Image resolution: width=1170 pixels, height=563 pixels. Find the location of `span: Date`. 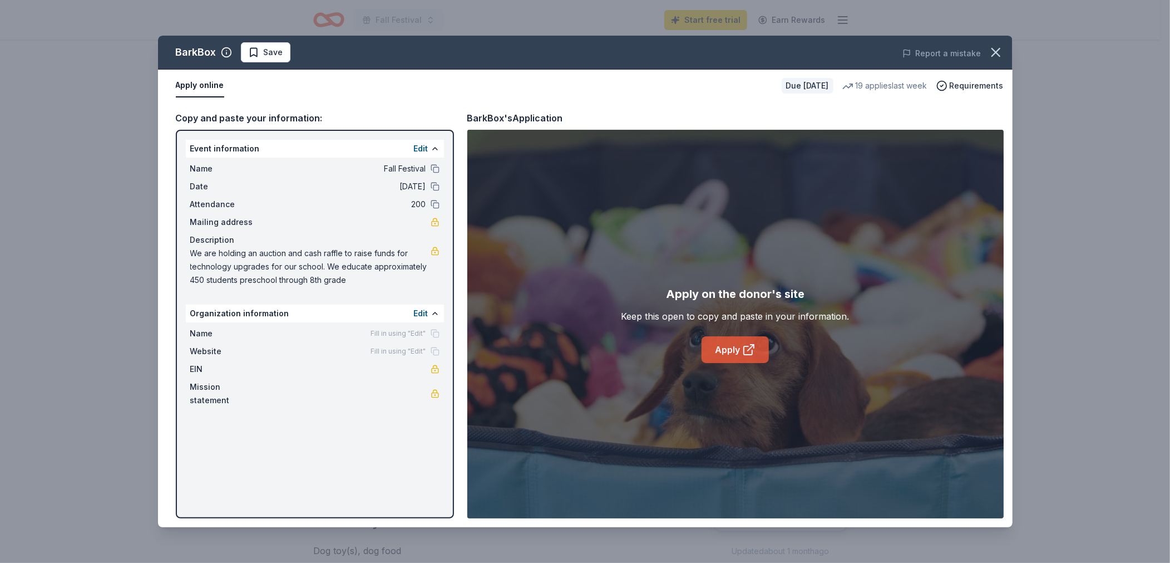

span: Date is located at coordinates (228, 186).